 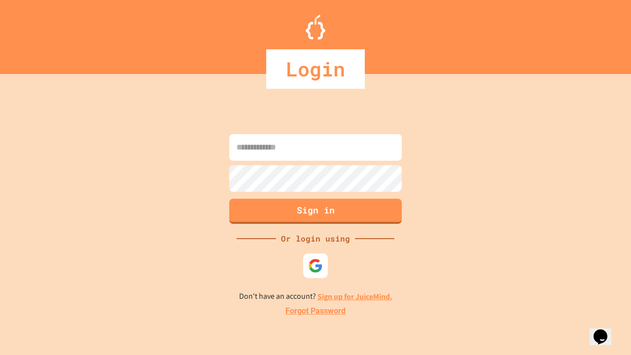 What do you see at coordinates (316, 69) in the screenshot?
I see `div: Login` at bounding box center [316, 69].